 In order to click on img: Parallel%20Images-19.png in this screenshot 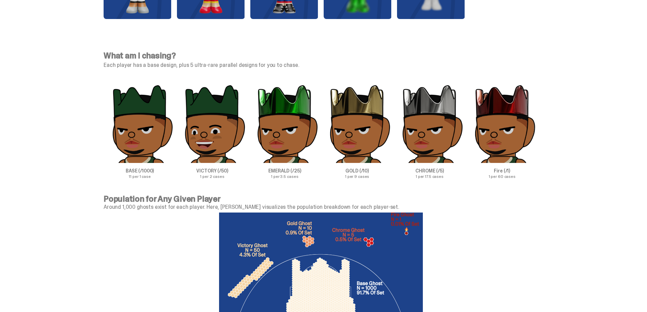, I will do `click(357, 124)`.